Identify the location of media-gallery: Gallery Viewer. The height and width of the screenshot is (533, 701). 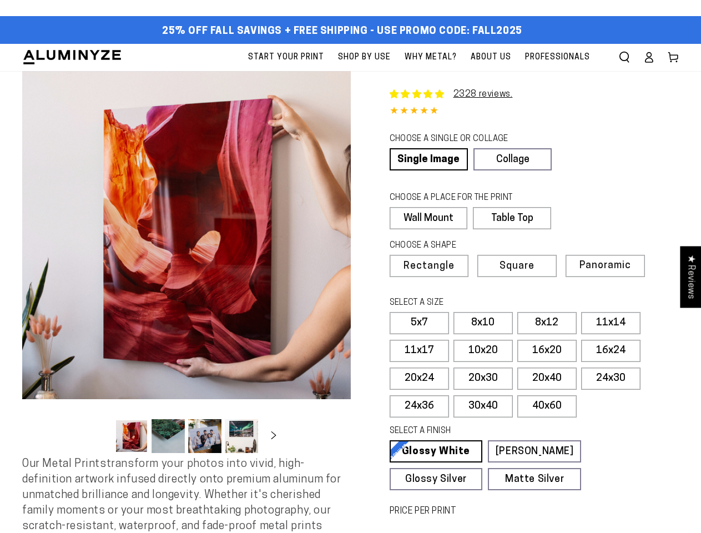
(186, 264).